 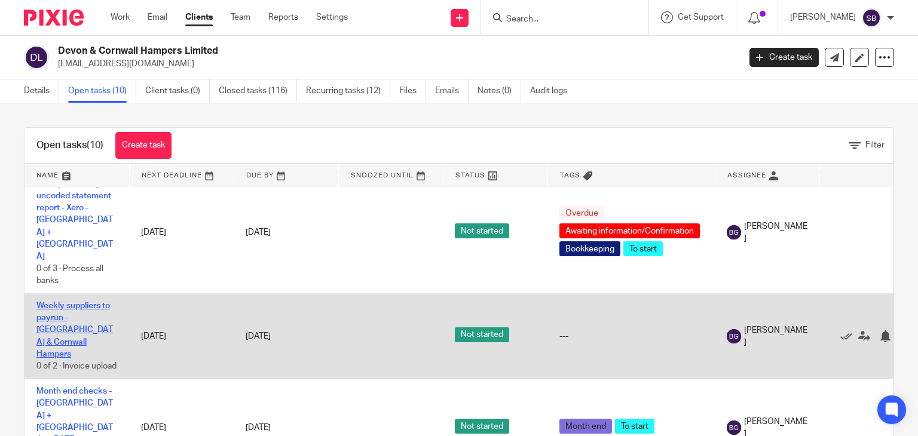 I want to click on h1: Open tasks, so click(x=70, y=145).